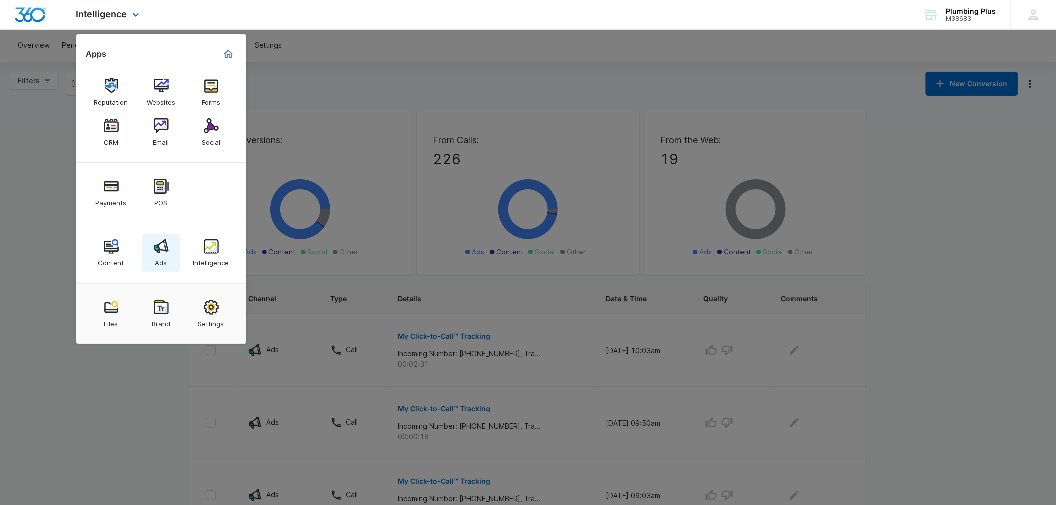  Describe the element at coordinates (211, 321) in the screenshot. I see `div: Settings` at that location.